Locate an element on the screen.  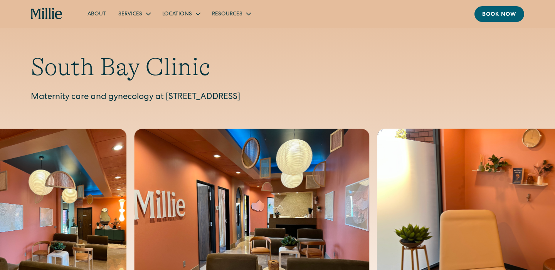
h1: South Bay Clinic is located at coordinates (278, 67).